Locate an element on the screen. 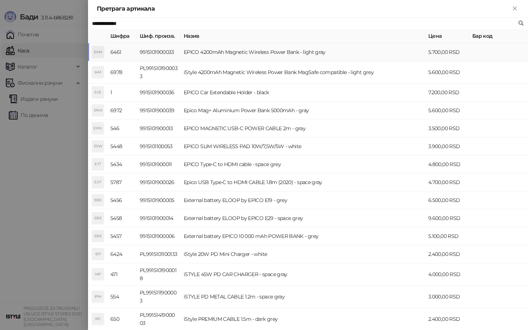 Image resolution: width=528 pixels, height=330 pixels. td: 7.200,00 RSD is located at coordinates (447, 92).